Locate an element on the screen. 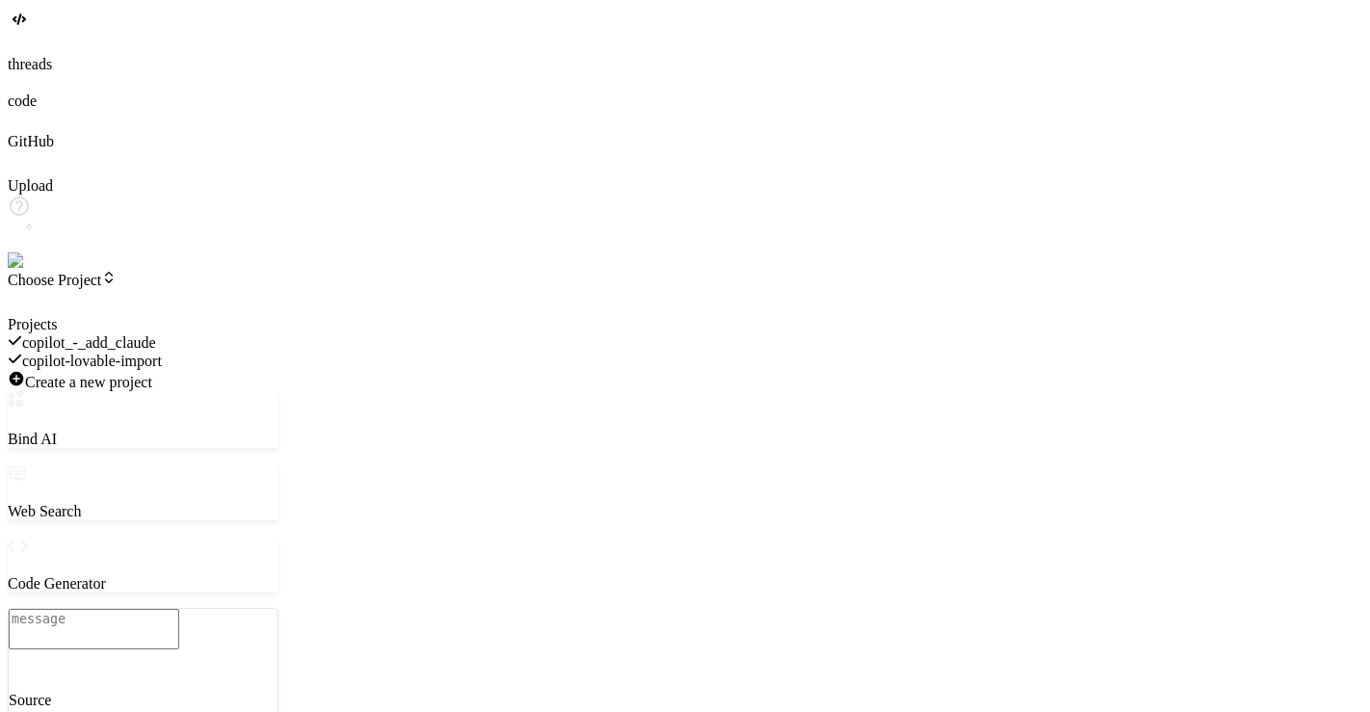 Image resolution: width=1370 pixels, height=712 pixels. span: Choose Project is located at coordinates (62, 279).